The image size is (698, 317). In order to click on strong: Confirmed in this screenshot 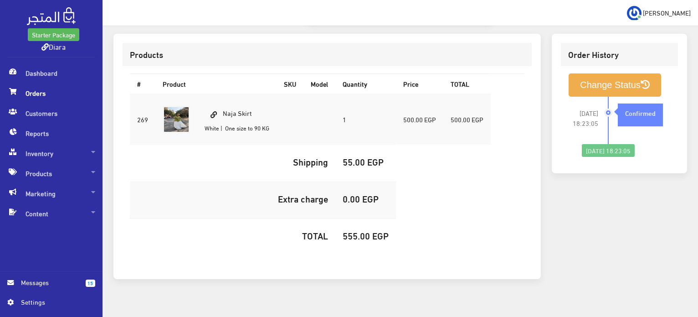, I will do `click(640, 113)`.